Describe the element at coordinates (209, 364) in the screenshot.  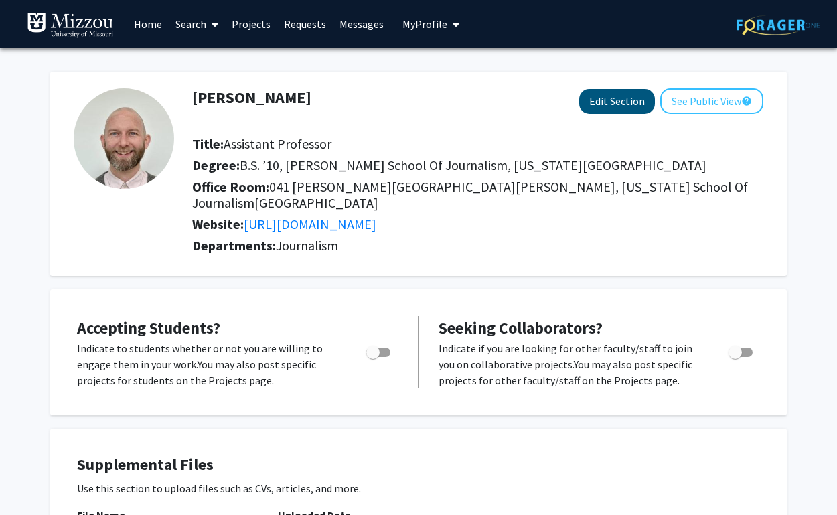
I see `p: Indicate to students whether or not you are willing to engage them in your work. You may also pos...` at that location.